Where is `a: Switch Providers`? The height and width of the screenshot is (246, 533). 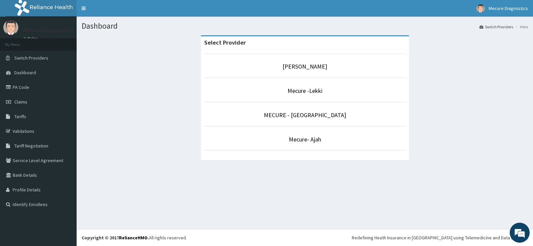 a: Switch Providers is located at coordinates (496, 27).